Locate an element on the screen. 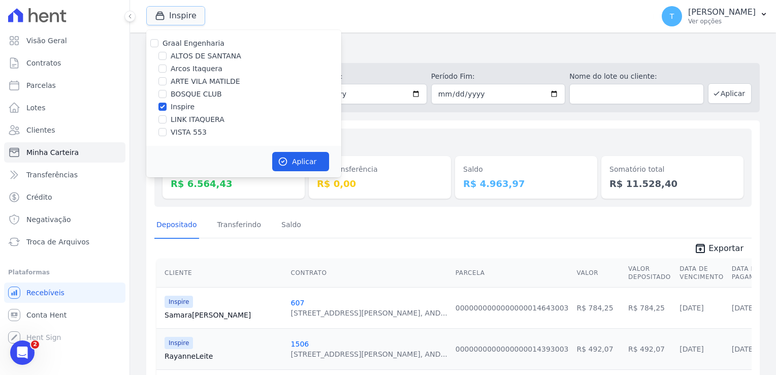 The height and width of the screenshot is (375, 776). span: Clientes is located at coordinates (41, 130).